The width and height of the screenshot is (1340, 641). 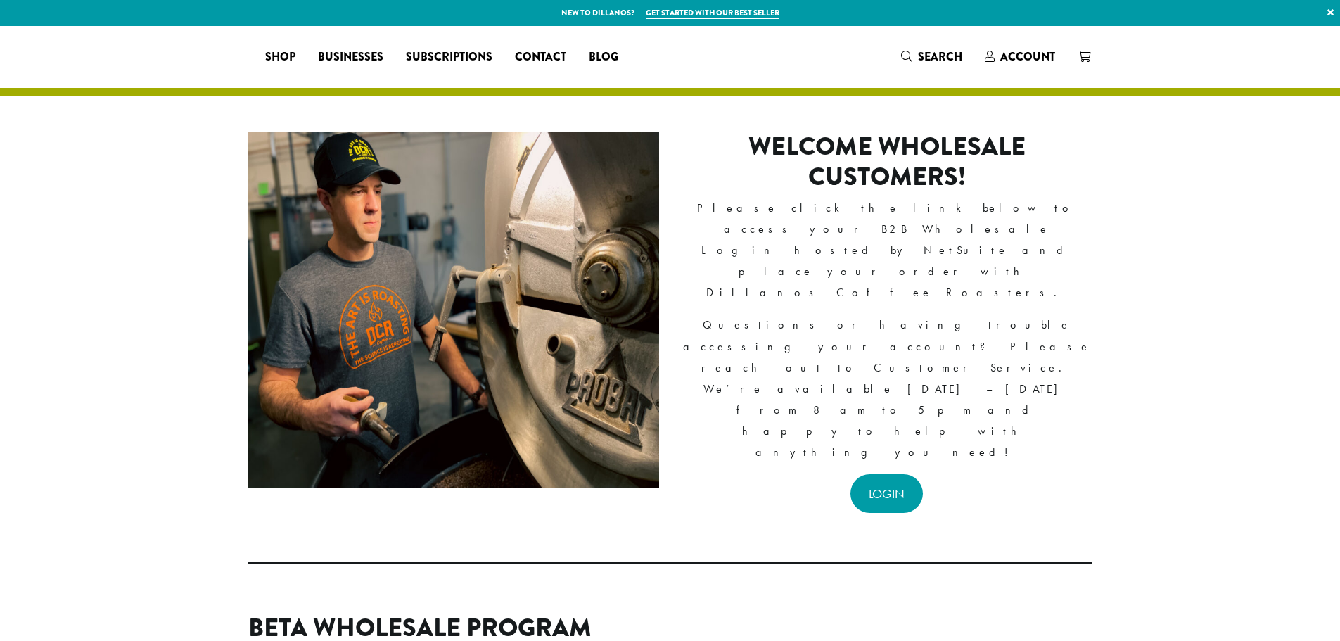 I want to click on a: Get started with our best seller, so click(x=713, y=13).